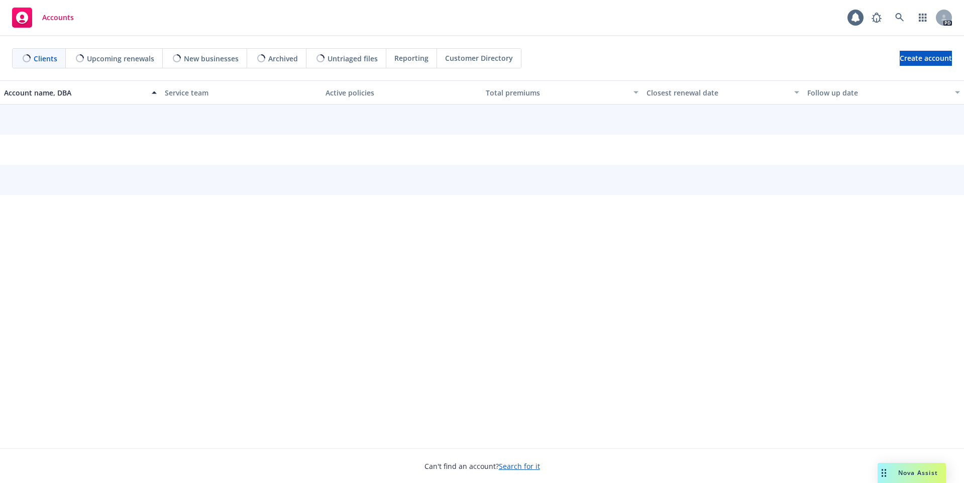  I want to click on span: Untriaged files, so click(353, 58).